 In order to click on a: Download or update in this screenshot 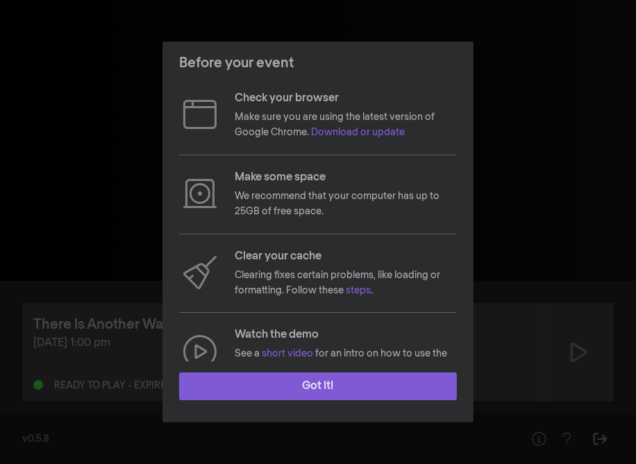, I will do `click(357, 133)`.